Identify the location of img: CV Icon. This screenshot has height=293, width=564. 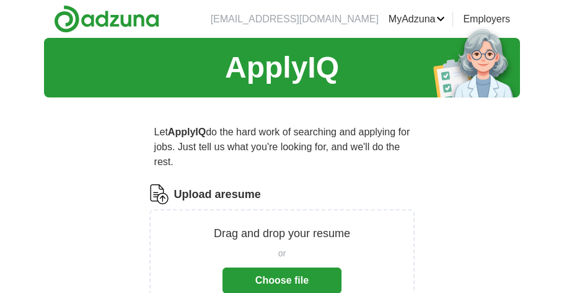
(159, 194).